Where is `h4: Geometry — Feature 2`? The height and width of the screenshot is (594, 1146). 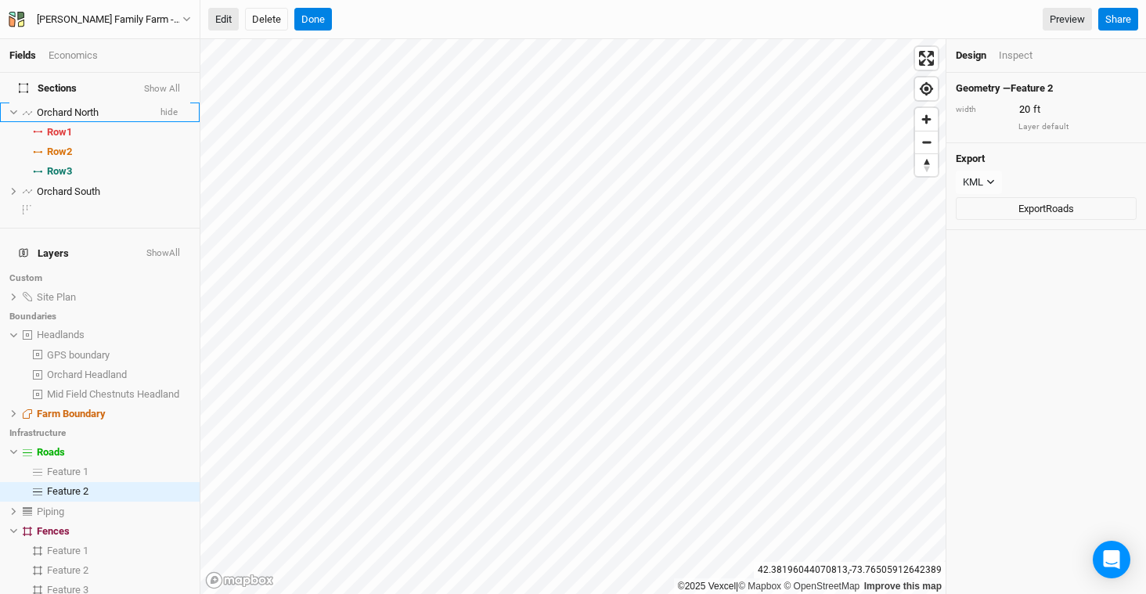
h4: Geometry — Feature 2 is located at coordinates (1045, 88).